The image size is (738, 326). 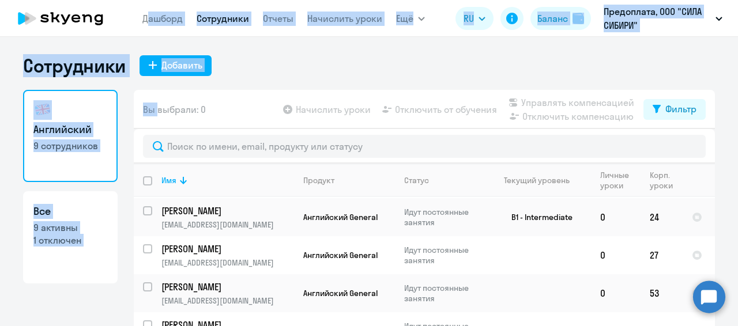 What do you see at coordinates (474, 18) in the screenshot?
I see `button: RU` at bounding box center [474, 18].